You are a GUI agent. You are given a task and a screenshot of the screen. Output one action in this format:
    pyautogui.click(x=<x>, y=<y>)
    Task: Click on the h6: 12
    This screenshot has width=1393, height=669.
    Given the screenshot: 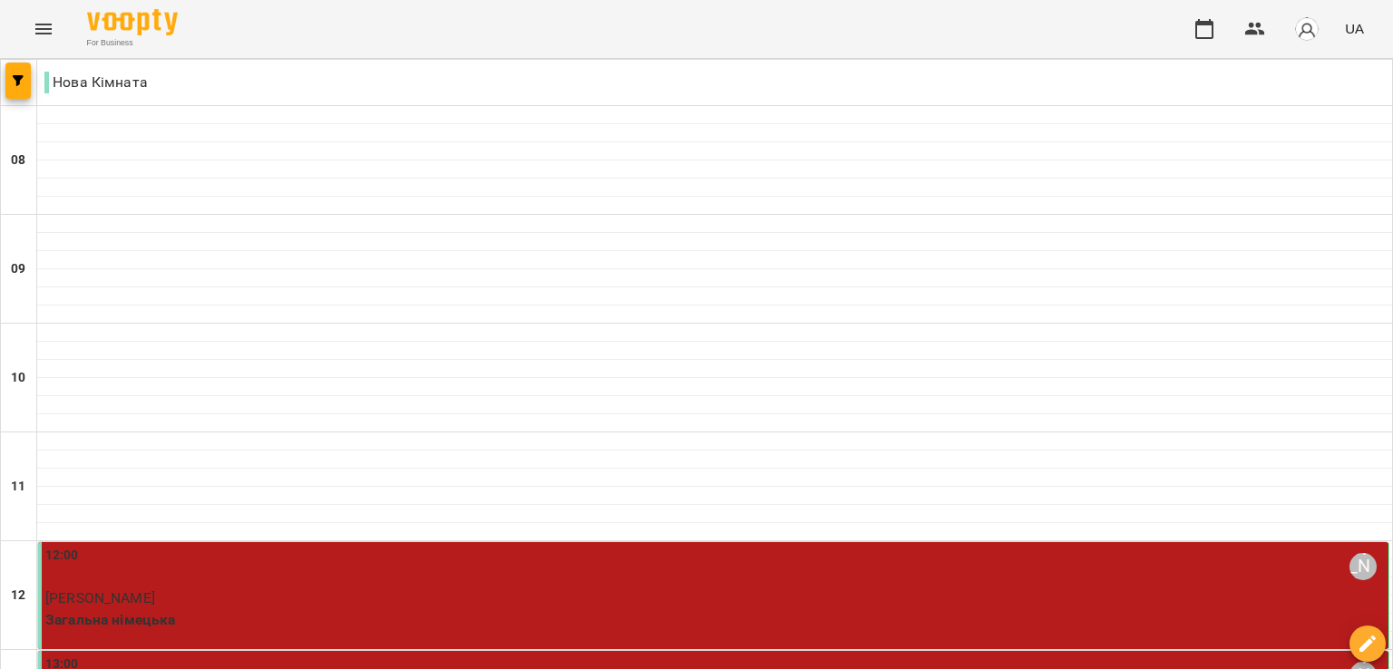 What is the action you would take?
    pyautogui.click(x=18, y=596)
    